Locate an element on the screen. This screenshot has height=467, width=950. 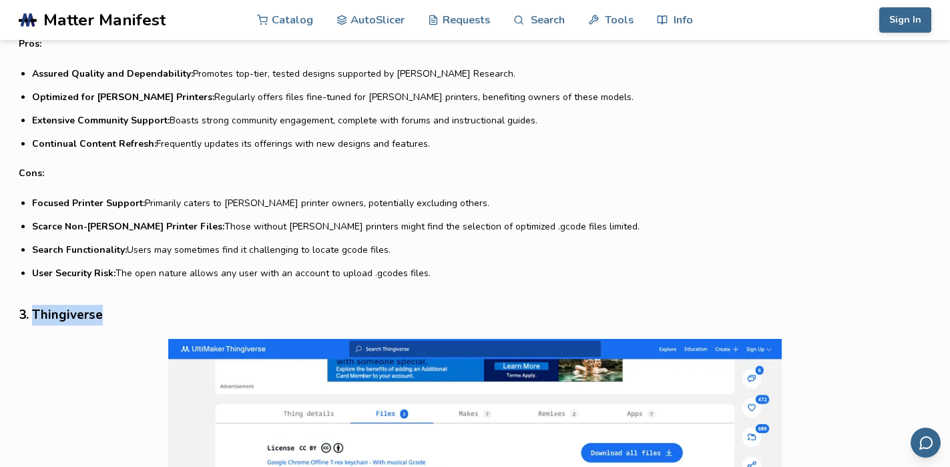
li: Boasts strong community engagement, complete with forums and instructional guides. is located at coordinates (481, 120).